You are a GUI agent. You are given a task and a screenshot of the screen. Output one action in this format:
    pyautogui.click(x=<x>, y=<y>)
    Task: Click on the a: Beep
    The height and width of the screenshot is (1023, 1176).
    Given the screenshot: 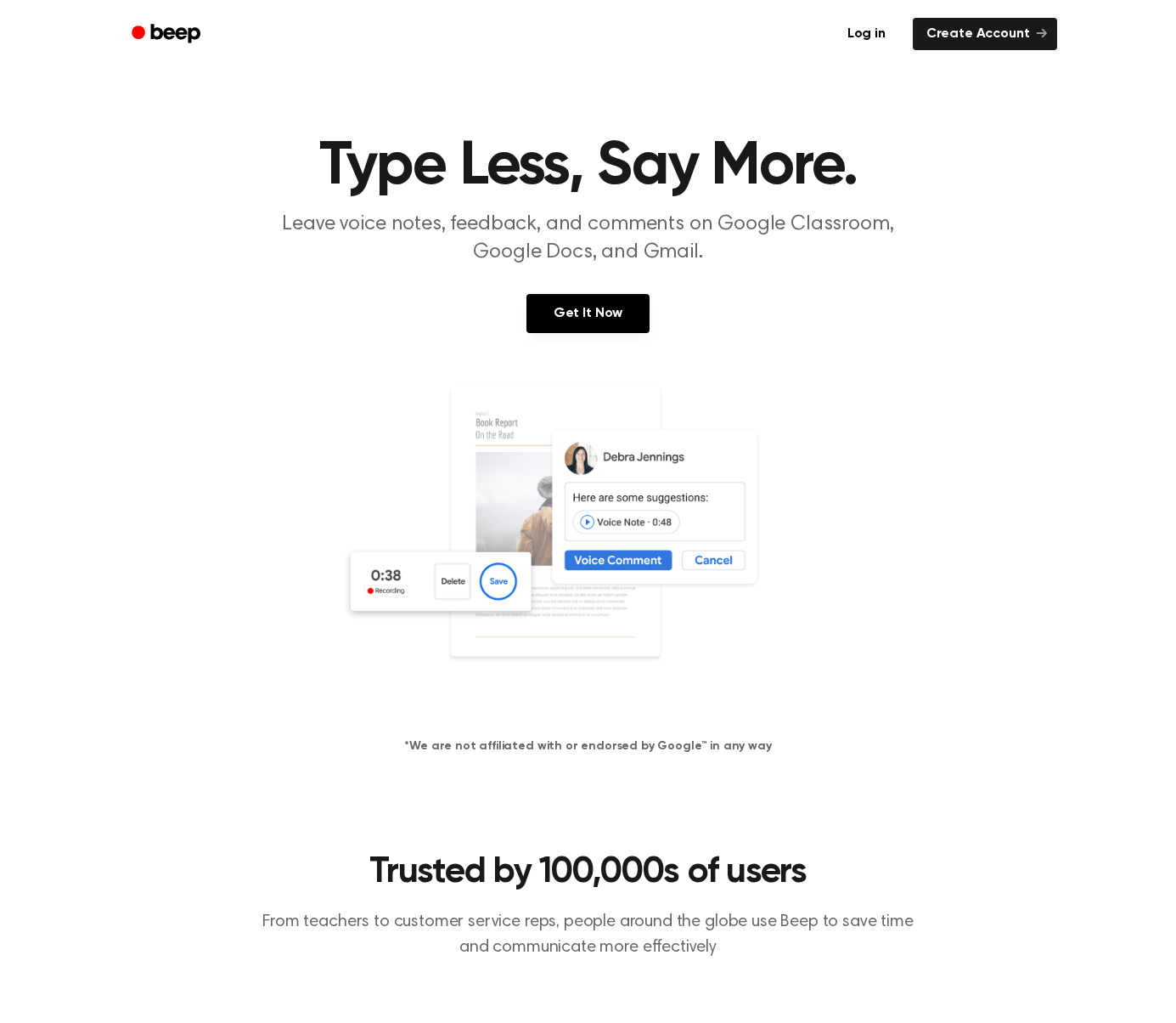 What is the action you would take?
    pyautogui.click(x=167, y=34)
    